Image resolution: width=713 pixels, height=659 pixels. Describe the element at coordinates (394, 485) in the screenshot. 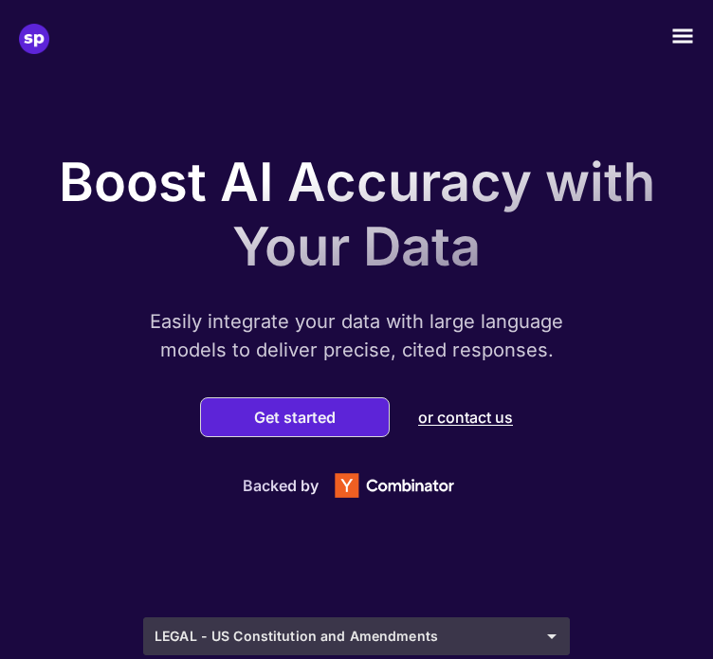

I see `img: Y Combinator logo` at that location.